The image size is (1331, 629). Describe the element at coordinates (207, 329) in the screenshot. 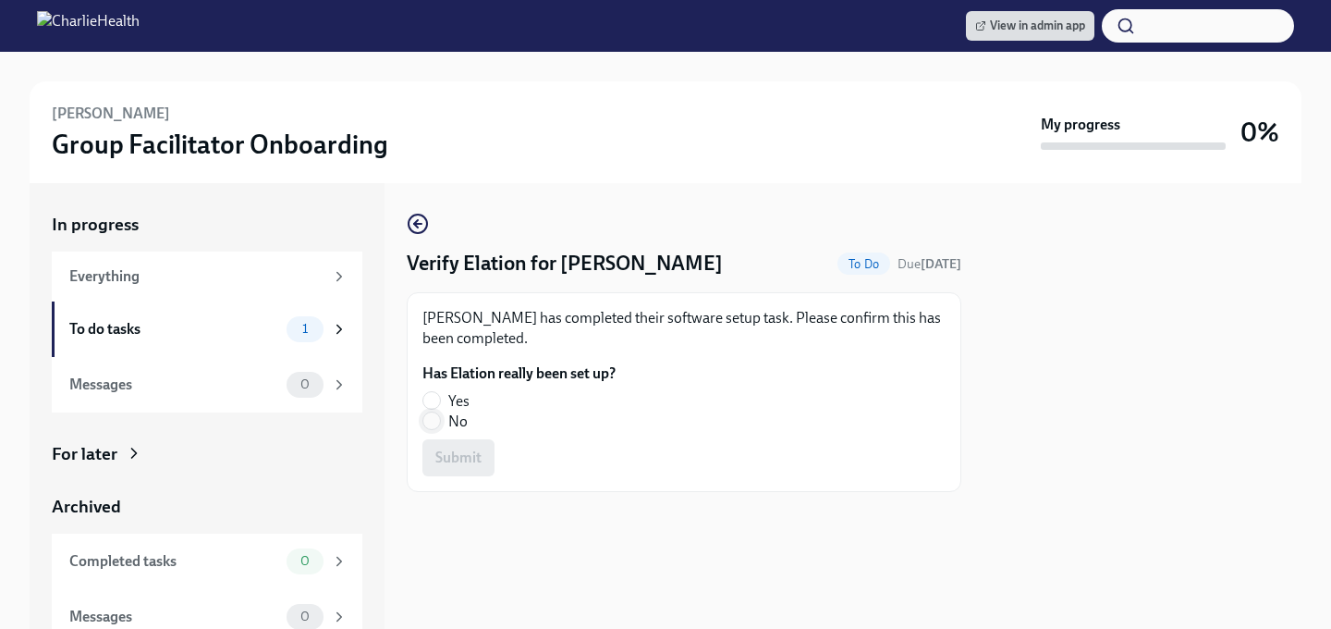

I see `a: To do tasks1` at that location.